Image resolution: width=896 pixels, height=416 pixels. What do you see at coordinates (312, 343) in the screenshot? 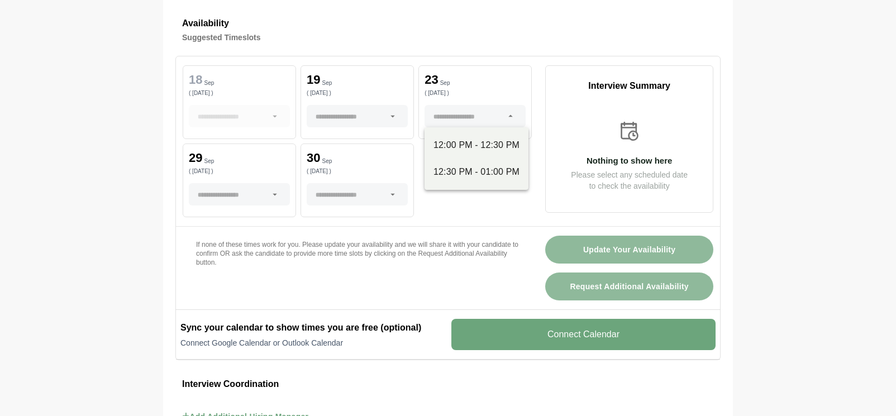
I see `p: Connect Google Calendar or Outlook Calendar` at bounding box center [312, 343].